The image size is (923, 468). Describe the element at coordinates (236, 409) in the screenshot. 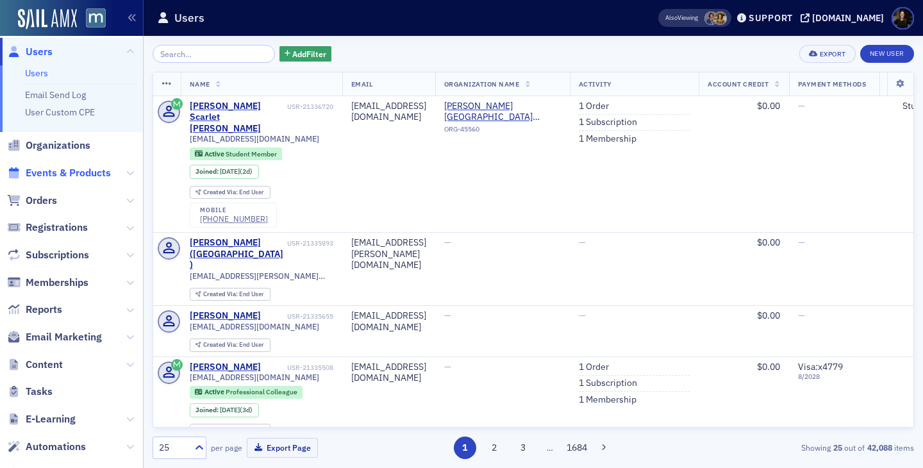

I see `div: (3d)` at that location.